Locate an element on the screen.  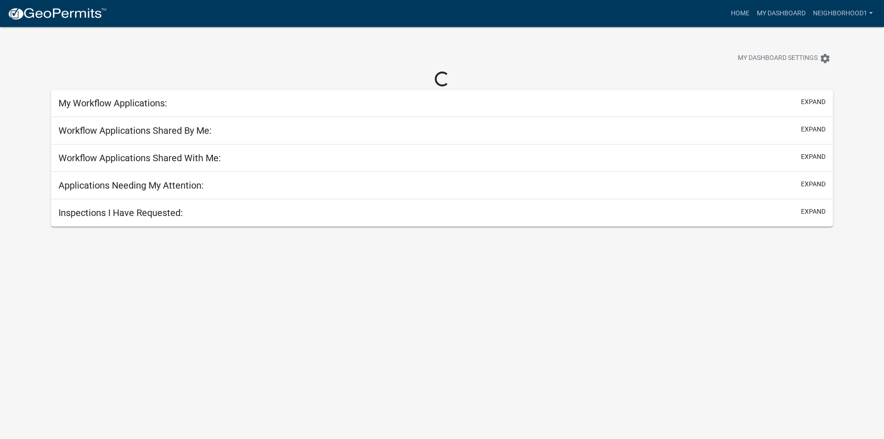
a: Home is located at coordinates (741, 13).